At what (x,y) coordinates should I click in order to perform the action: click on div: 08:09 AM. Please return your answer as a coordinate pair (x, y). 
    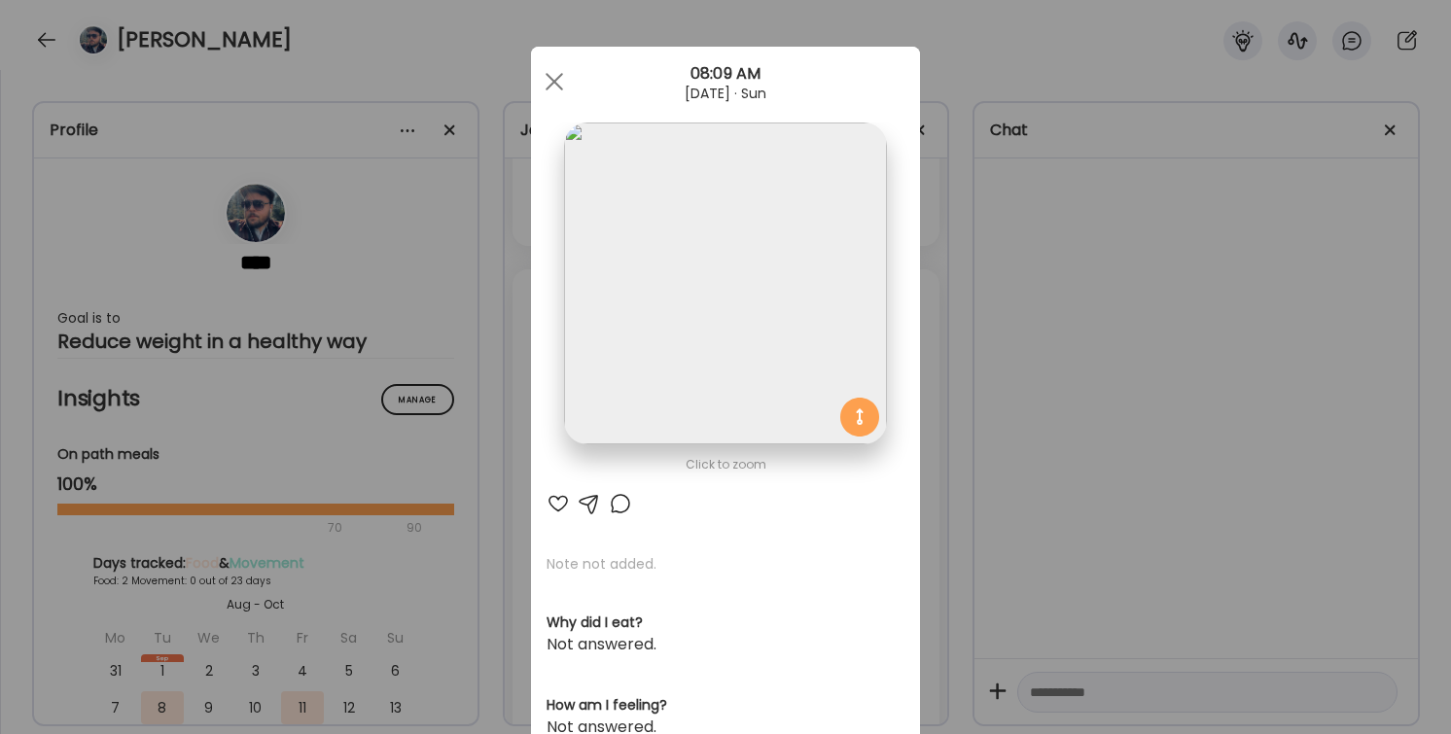
    Looking at the image, I should click on (726, 74).